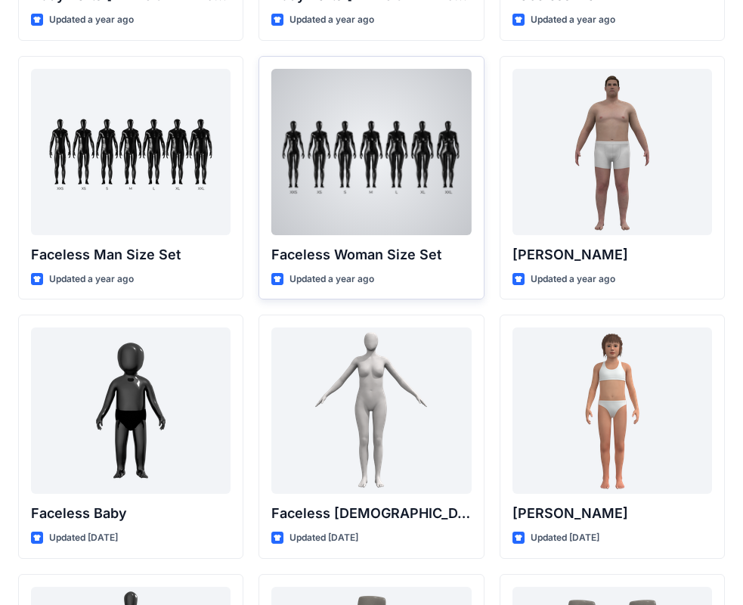 The height and width of the screenshot is (605, 743). Describe the element at coordinates (613, 152) in the screenshot. I see `a: Joseph` at that location.